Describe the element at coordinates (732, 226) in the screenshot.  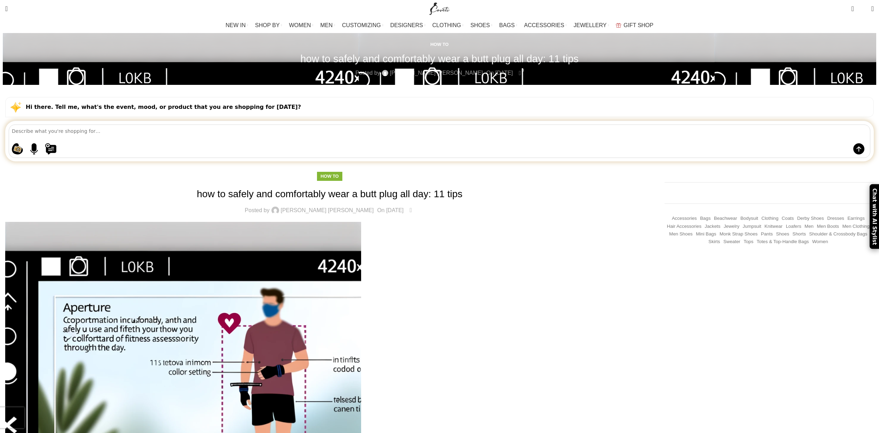
I see `a: Jewelry (427 items)` at that location.